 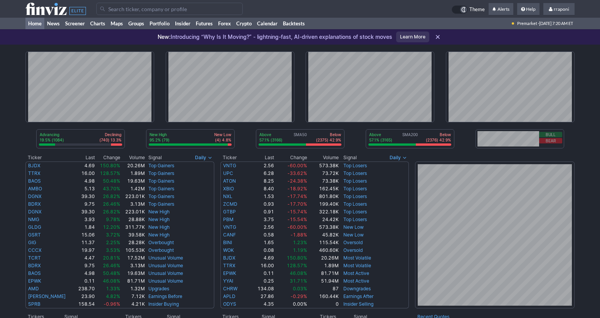 What do you see at coordinates (293, 23) in the screenshot?
I see `a: Backtests` at bounding box center [293, 23].